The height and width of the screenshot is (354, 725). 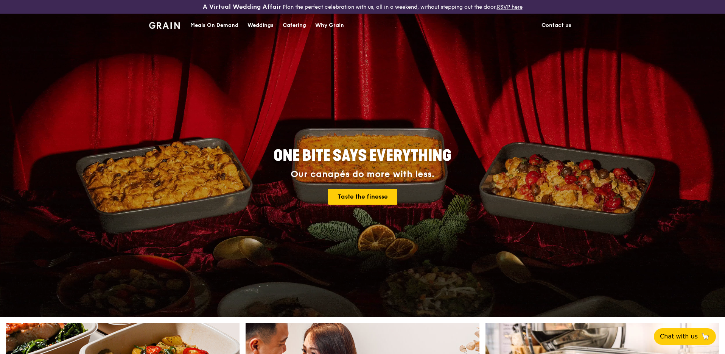 What do you see at coordinates (214, 25) in the screenshot?
I see `div: Meals On Demand` at bounding box center [214, 25].